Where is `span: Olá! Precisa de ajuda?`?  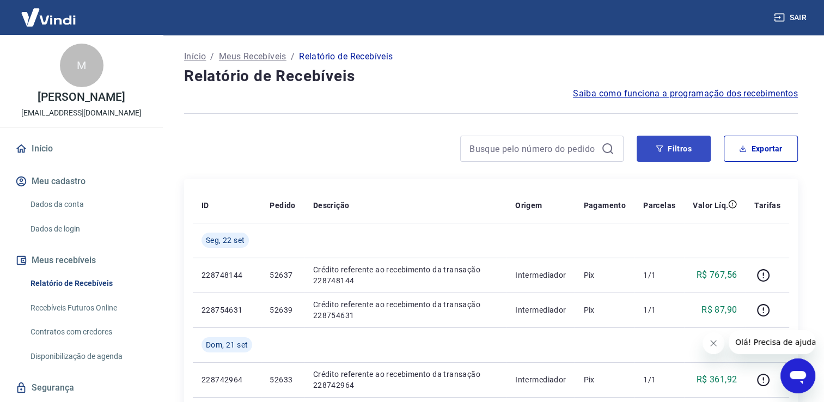
span: Olá! Precisa de ajuda? is located at coordinates (49, 12).